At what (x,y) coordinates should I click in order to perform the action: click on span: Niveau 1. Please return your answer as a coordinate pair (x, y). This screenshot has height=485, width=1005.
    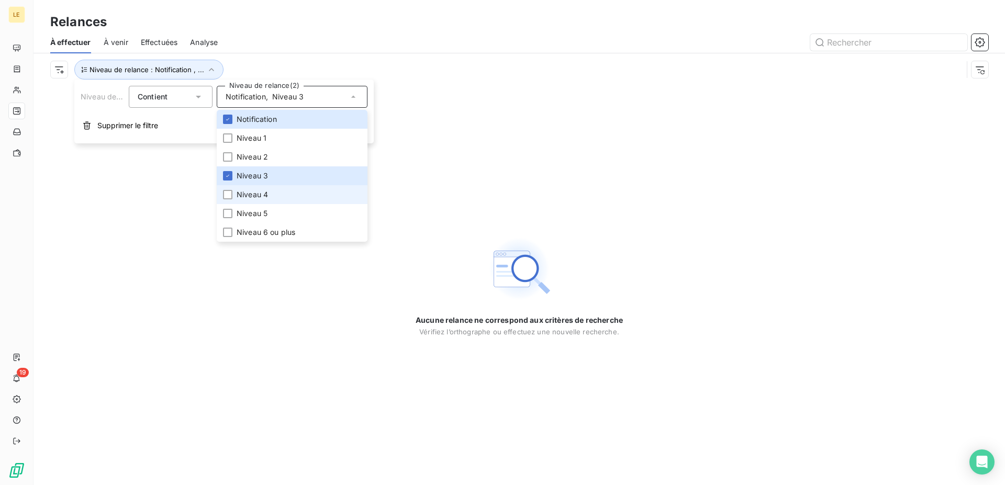
    Looking at the image, I should click on (251, 138).